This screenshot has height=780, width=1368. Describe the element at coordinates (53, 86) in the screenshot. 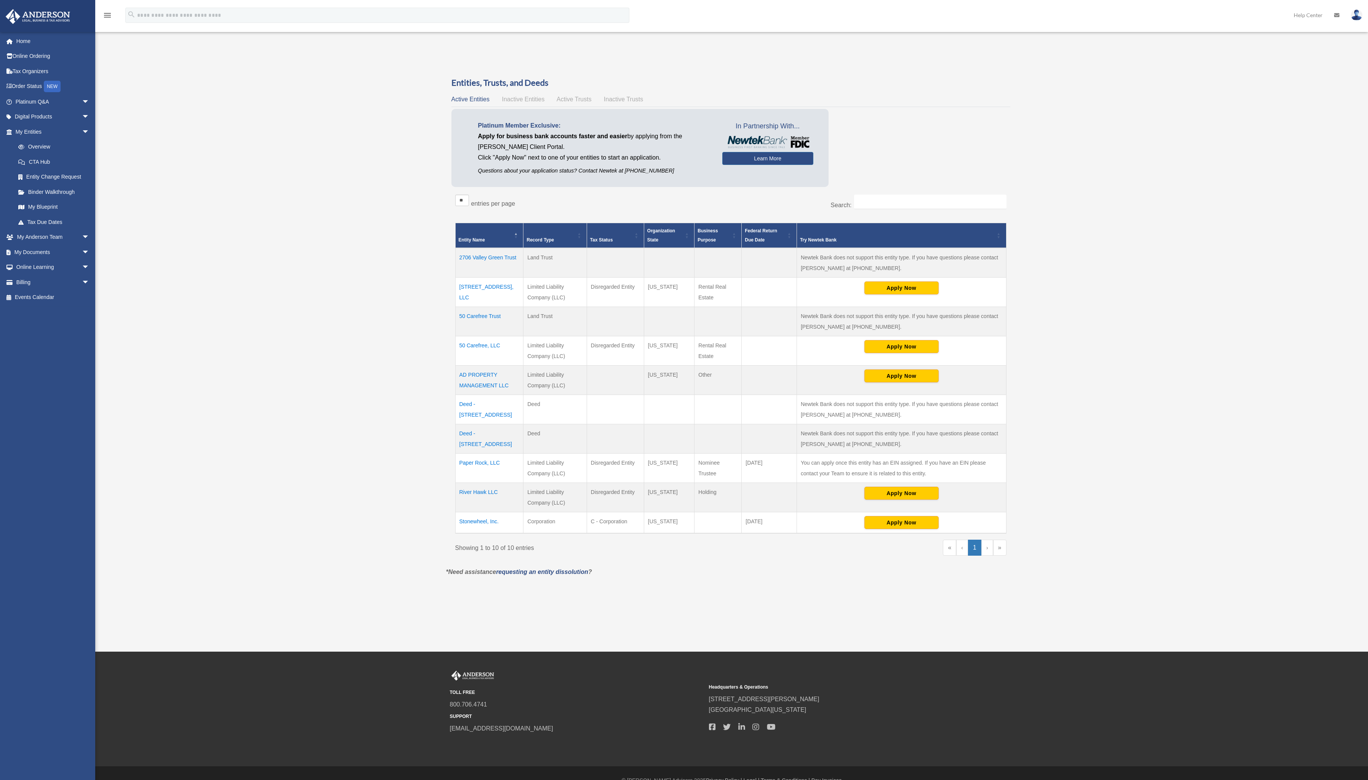

I see `a: Order StatusNEW` at that location.